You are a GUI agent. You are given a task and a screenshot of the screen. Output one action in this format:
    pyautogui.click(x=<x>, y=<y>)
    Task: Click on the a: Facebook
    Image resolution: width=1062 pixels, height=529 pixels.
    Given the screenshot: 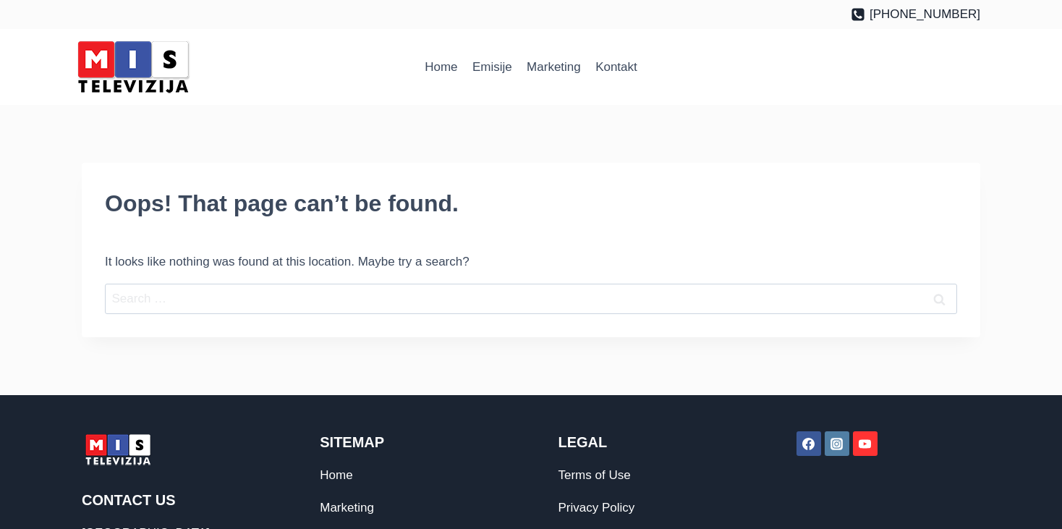 What is the action you would take?
    pyautogui.click(x=809, y=444)
    